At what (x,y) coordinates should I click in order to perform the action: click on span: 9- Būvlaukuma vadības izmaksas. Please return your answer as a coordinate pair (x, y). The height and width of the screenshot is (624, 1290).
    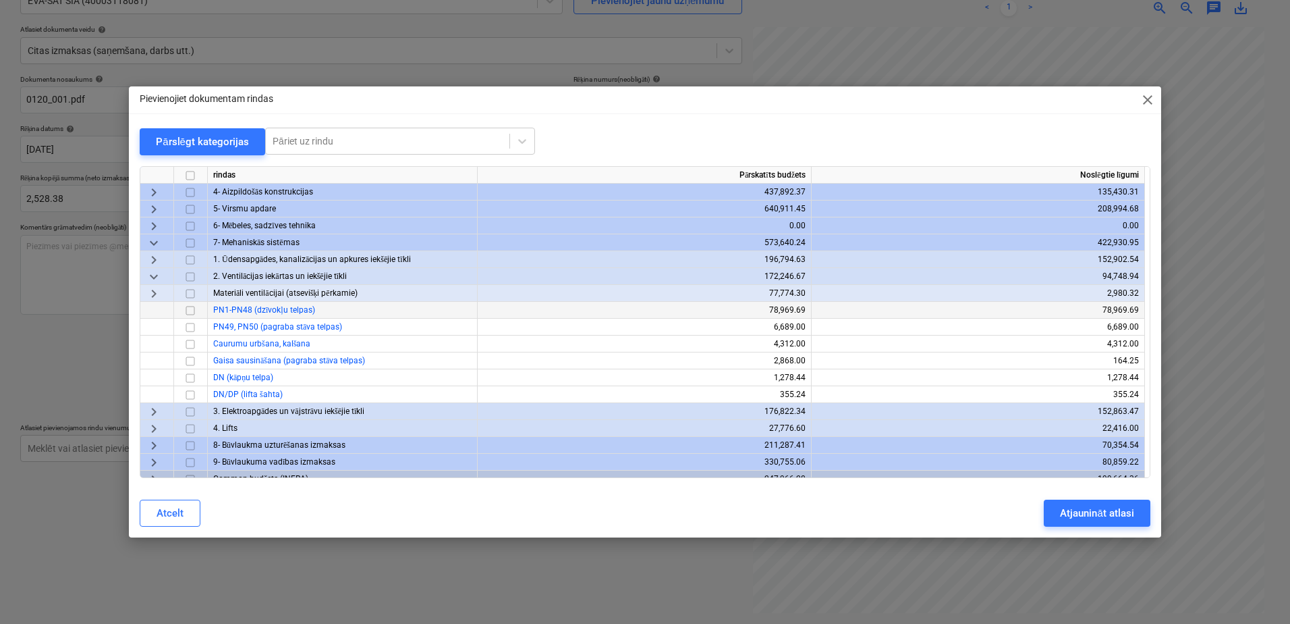
    Looking at the image, I should click on (274, 462).